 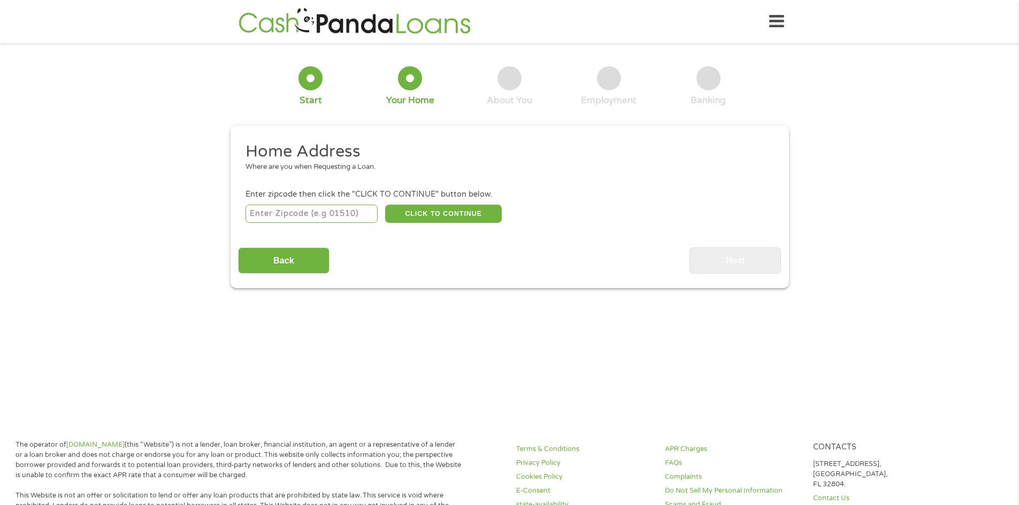 I want to click on a: APR Charges, so click(x=733, y=449).